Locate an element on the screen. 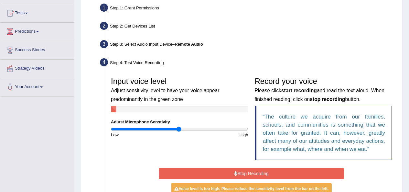  b: Remote Audio is located at coordinates (189, 44).